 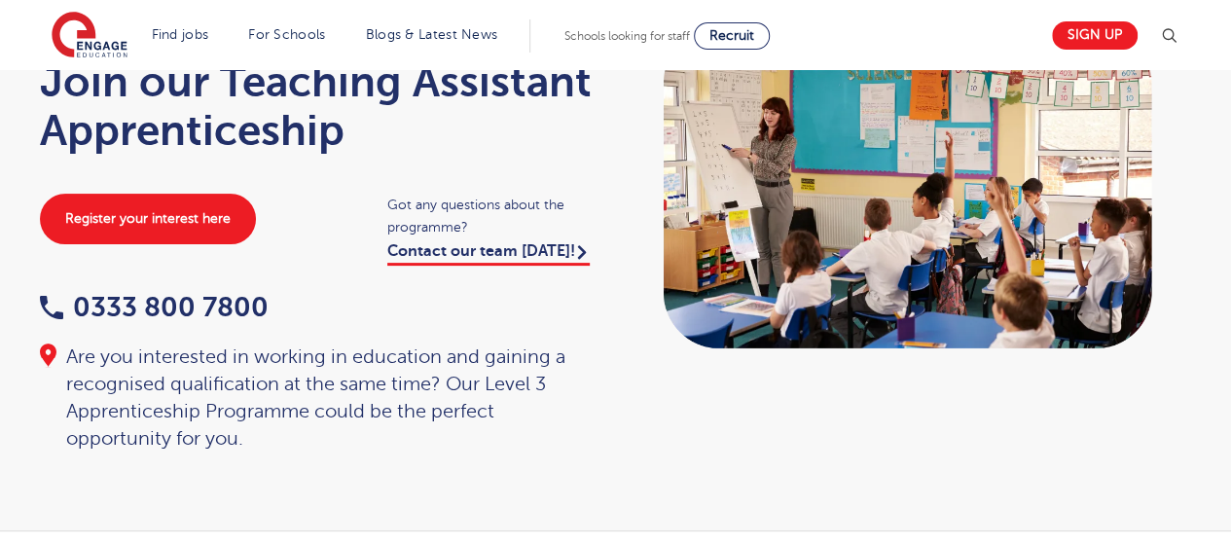 I want to click on img: Engage Education, so click(x=89, y=36).